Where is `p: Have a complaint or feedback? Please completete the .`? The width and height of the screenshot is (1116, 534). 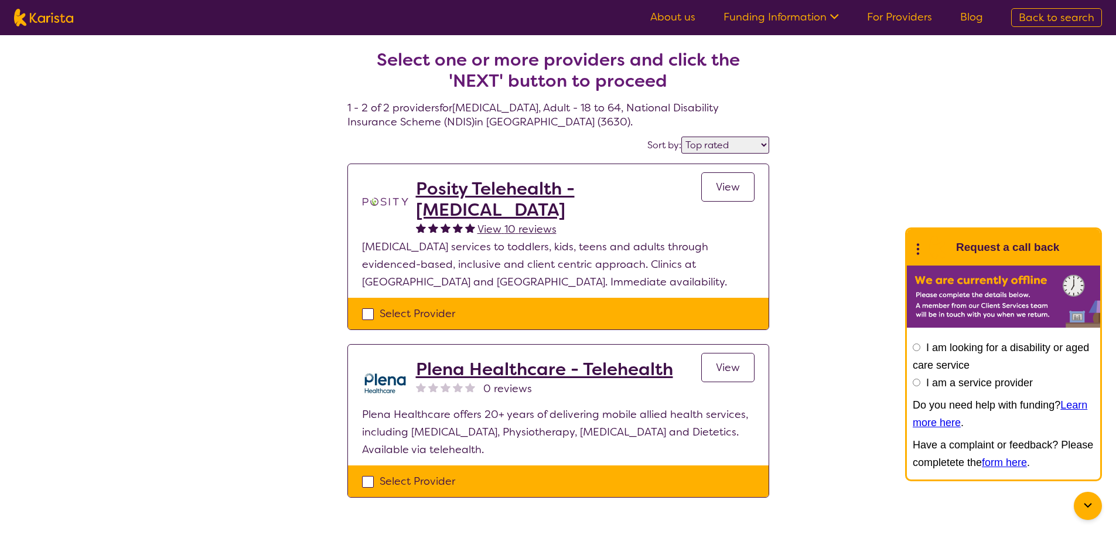 p: Have a complaint or feedback? Please completete the . is located at coordinates (1003, 453).